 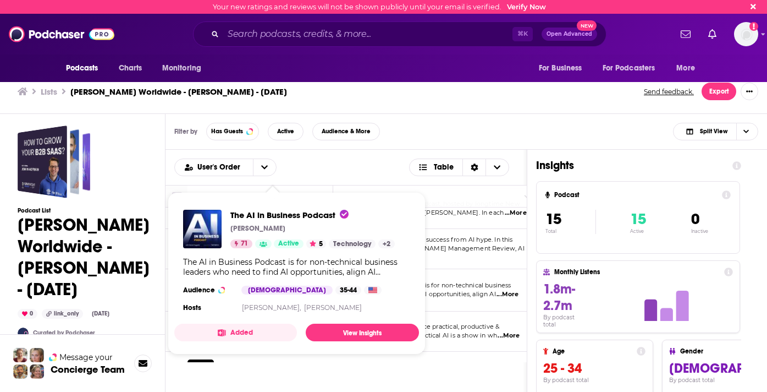 What do you see at coordinates (352, 244) in the screenshot?
I see `a: Technology` at bounding box center [352, 244].